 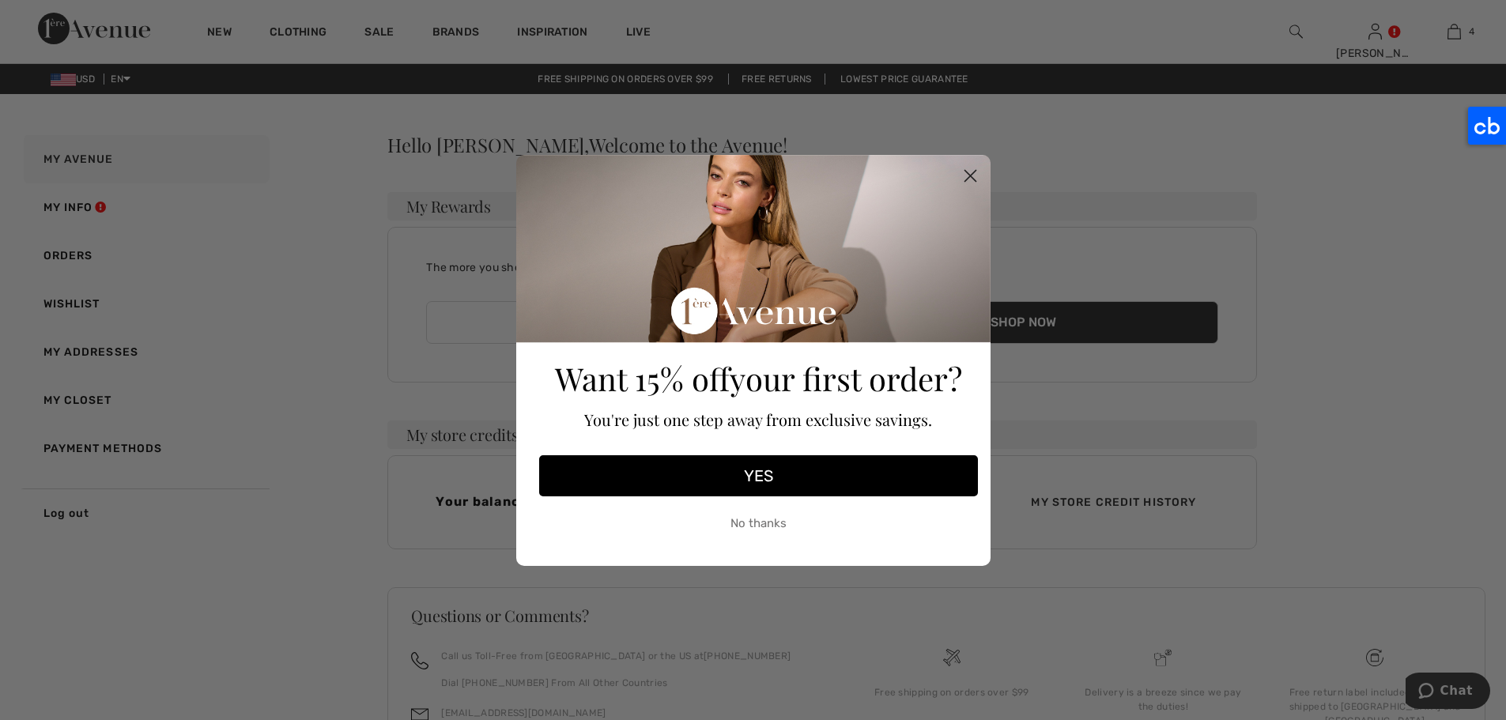 I want to click on span: You're just one step away from exclusive savings., so click(x=758, y=419).